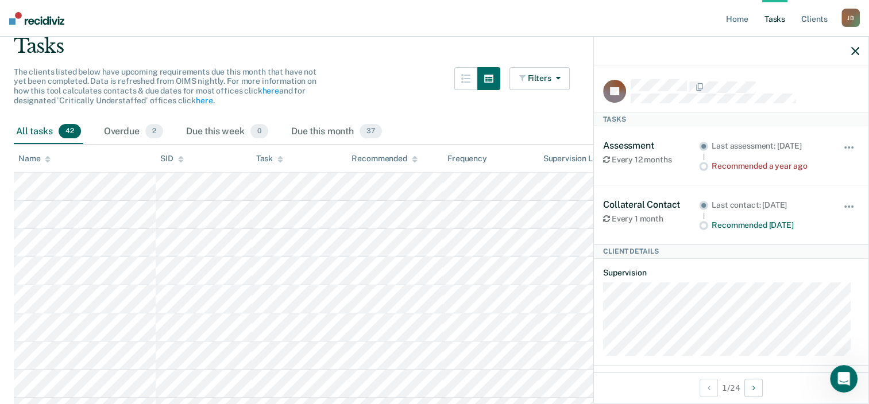  I want to click on div: Name, so click(34, 158).